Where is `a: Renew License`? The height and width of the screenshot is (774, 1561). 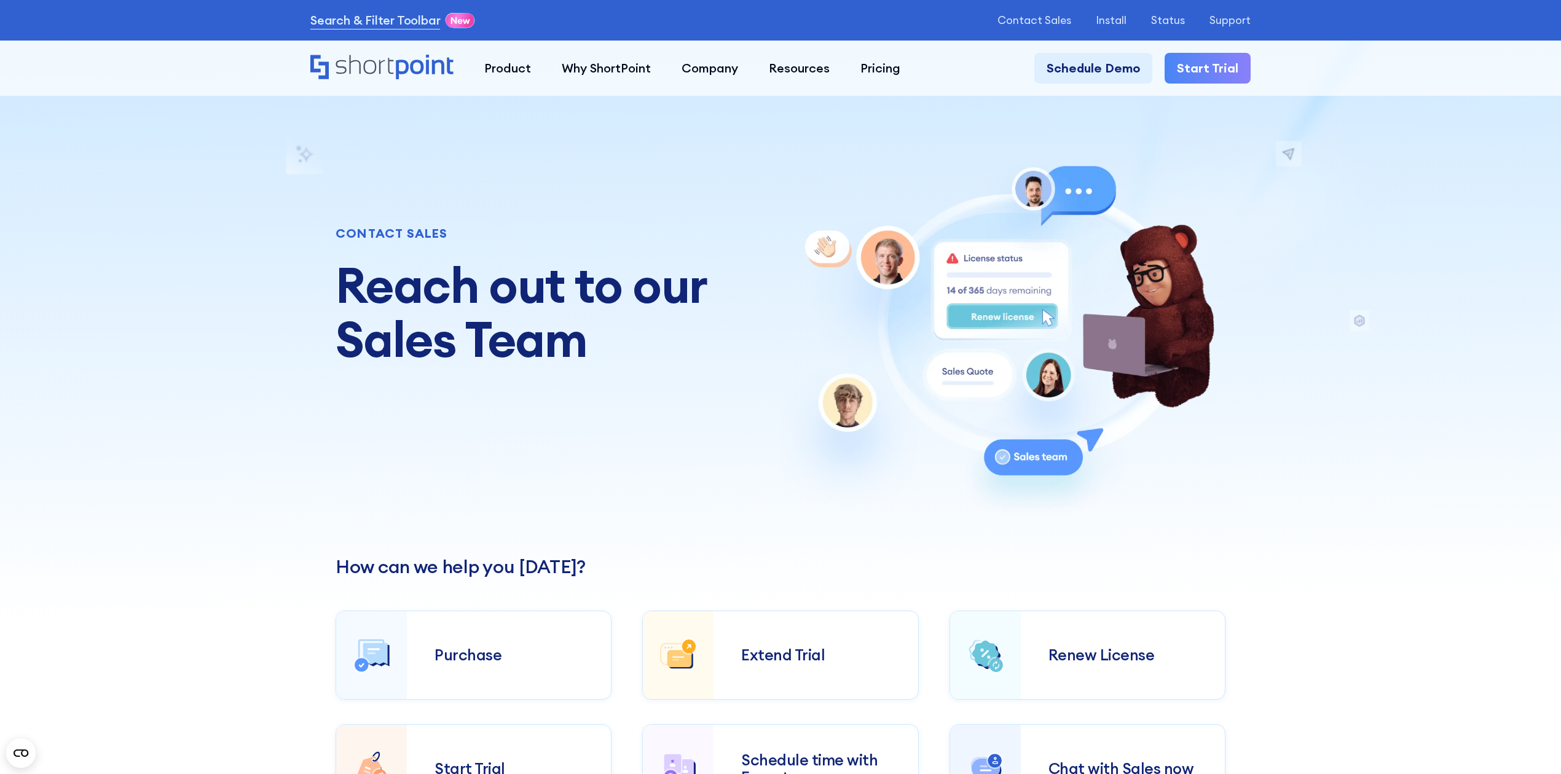
a: Renew License is located at coordinates (1087, 655).